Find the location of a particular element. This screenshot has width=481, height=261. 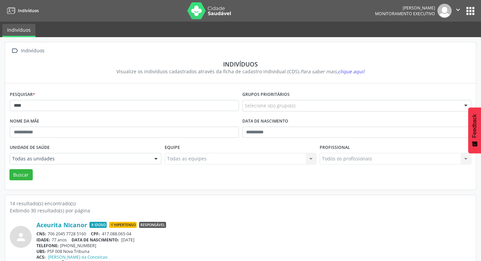

a:  Indivíduos is located at coordinates (28, 51).